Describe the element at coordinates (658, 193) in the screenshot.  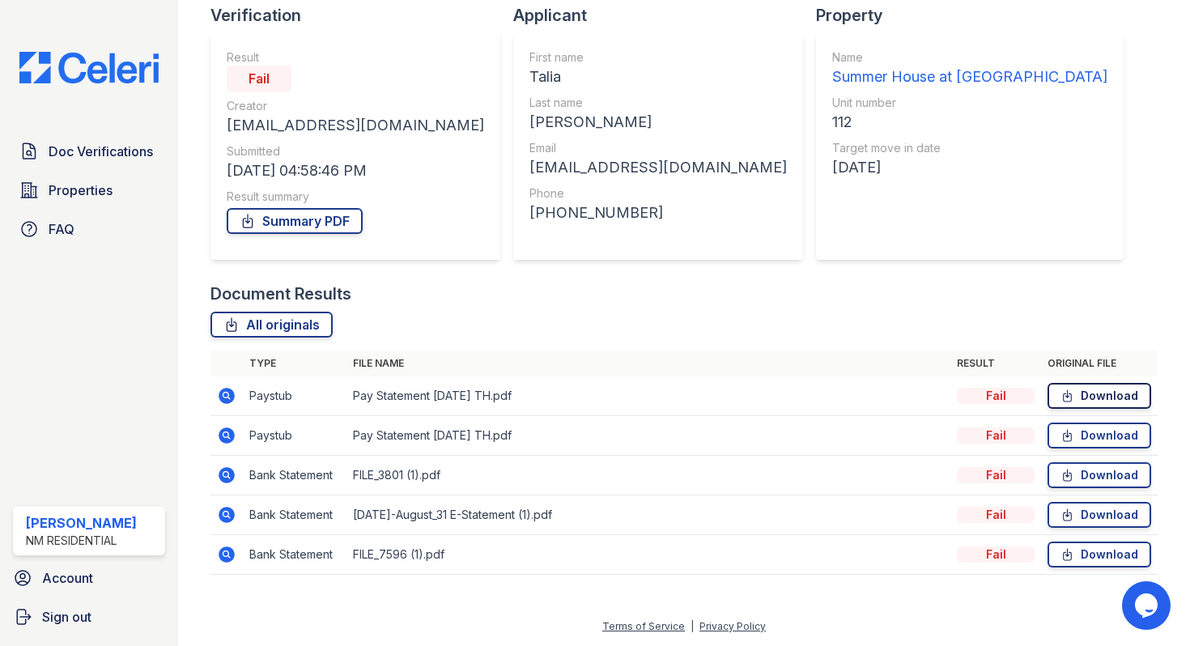
I see `div: Phone` at that location.